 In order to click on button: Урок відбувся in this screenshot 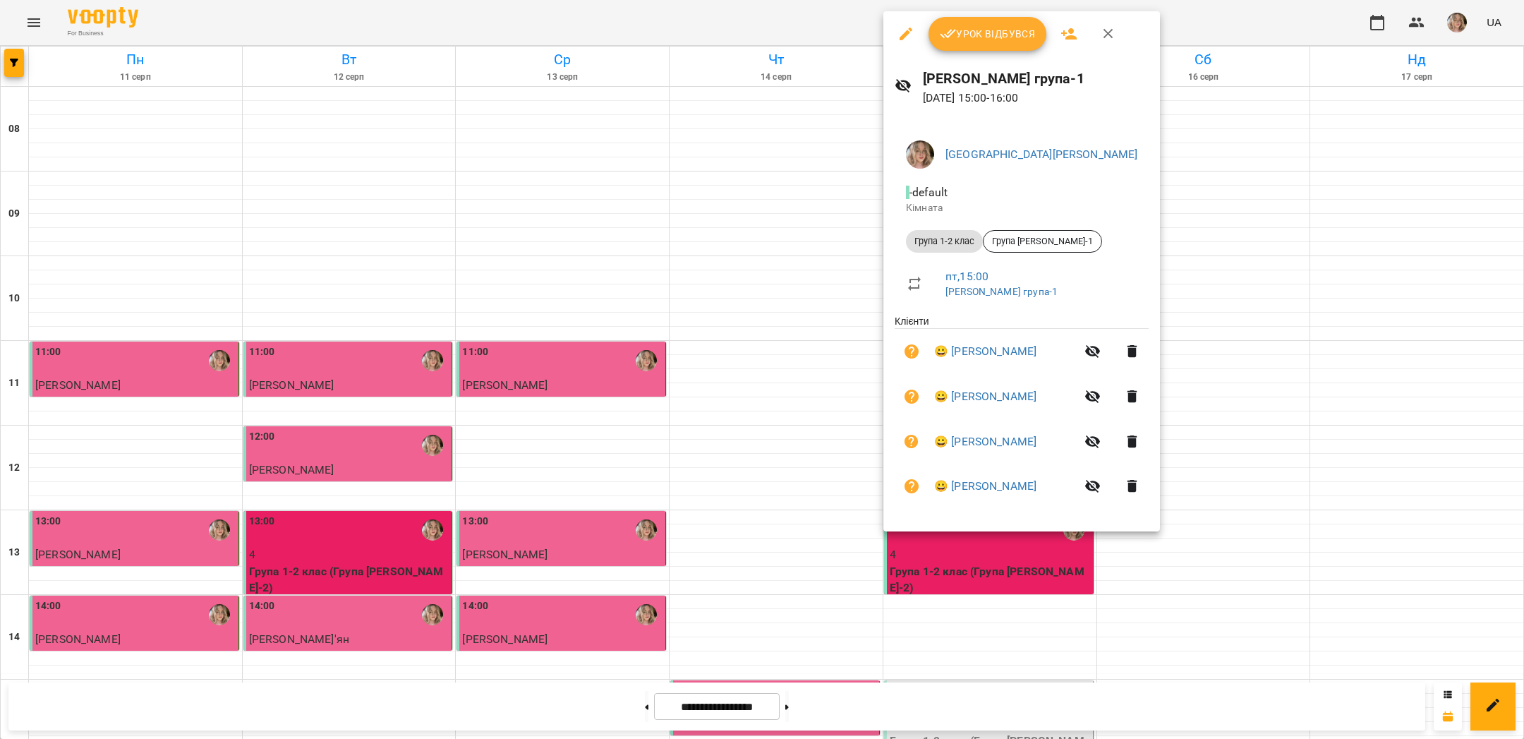, I will do `click(988, 34)`.